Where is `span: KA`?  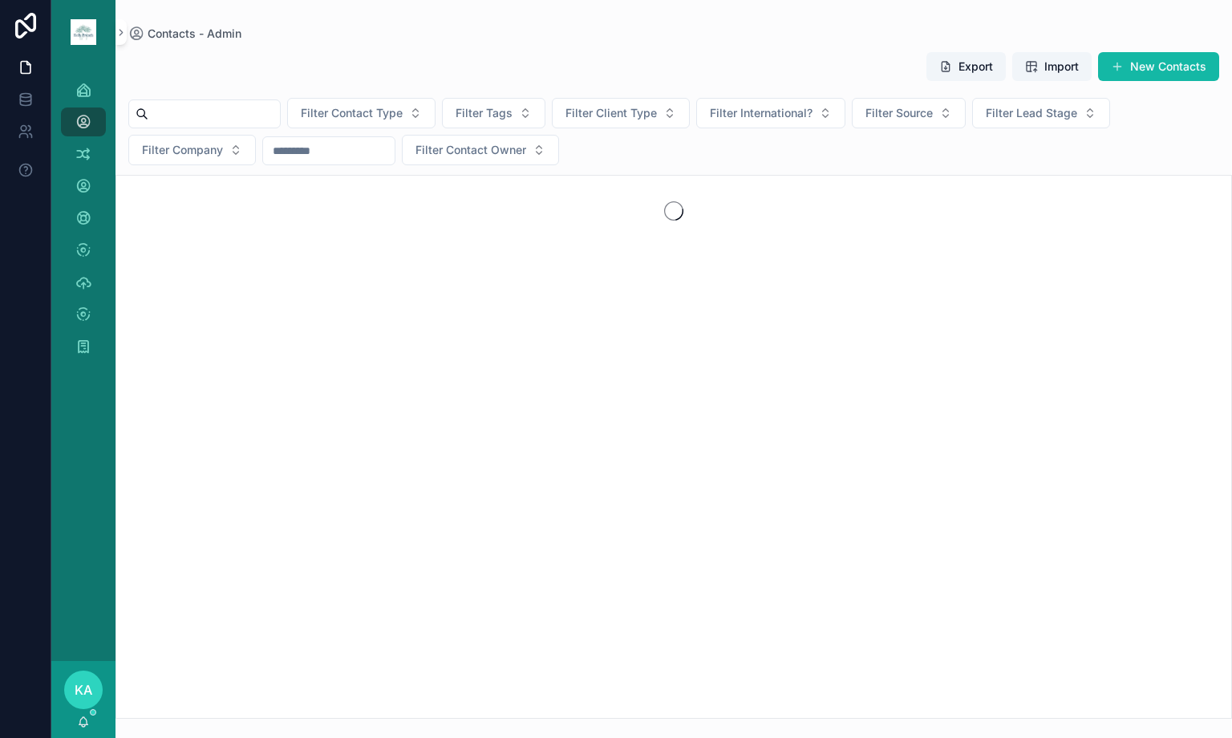 span: KA is located at coordinates (83, 690).